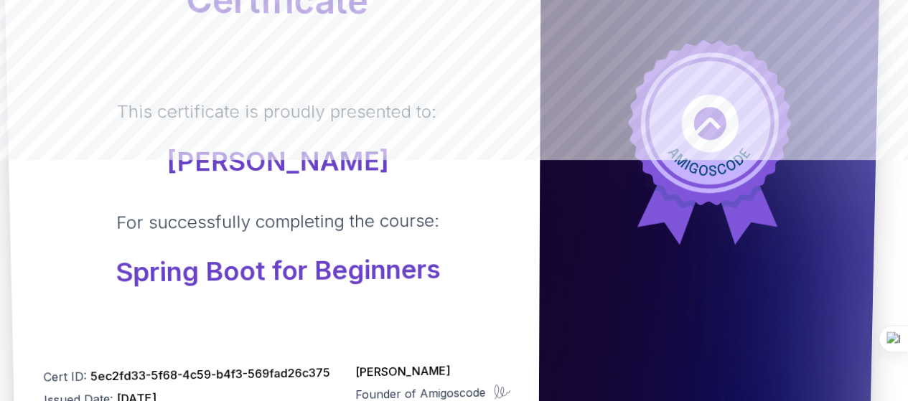 The height and width of the screenshot is (401, 908). I want to click on p: This certificate is proudly presented to:, so click(276, 111).